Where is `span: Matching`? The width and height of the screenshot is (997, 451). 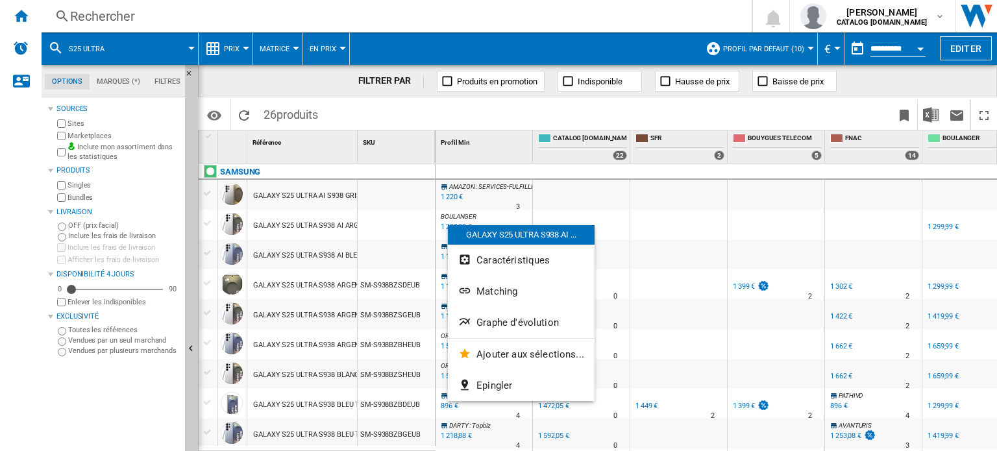 span: Matching is located at coordinates (496, 291).